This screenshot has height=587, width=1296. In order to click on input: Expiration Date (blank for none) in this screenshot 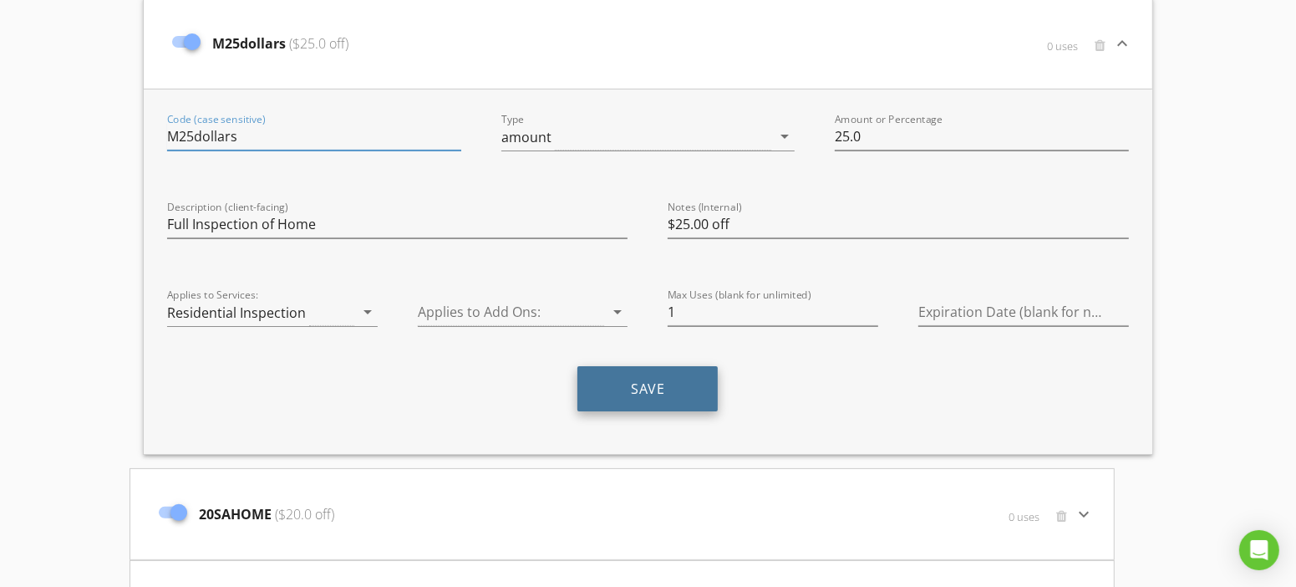, I will do `click(1024, 312)`.